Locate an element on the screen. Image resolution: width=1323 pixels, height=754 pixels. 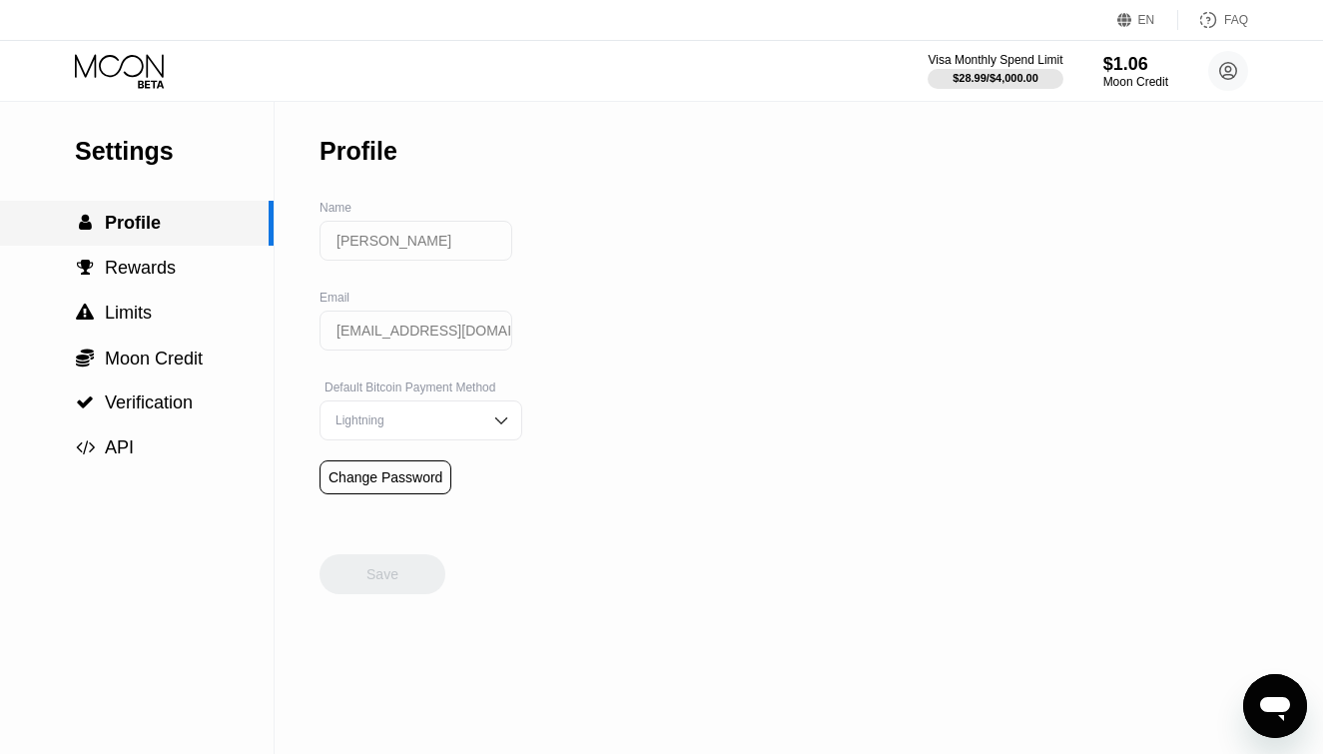
span: API is located at coordinates (119, 447).